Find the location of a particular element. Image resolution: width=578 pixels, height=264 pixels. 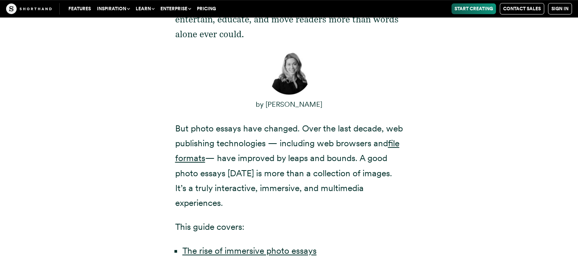

a: Start Creating is located at coordinates (473, 9).